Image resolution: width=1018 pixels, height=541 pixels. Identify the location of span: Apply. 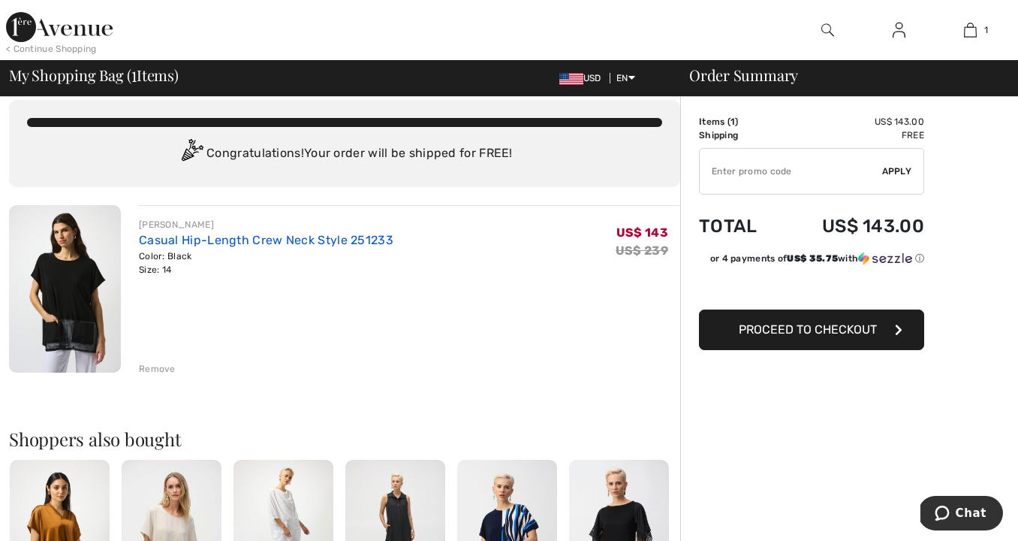
(897, 171).